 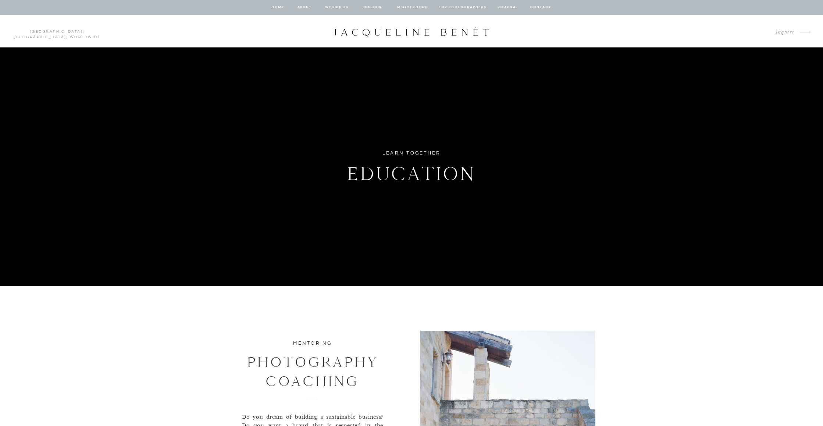 I want to click on a: BOUDOIR, so click(x=372, y=7).